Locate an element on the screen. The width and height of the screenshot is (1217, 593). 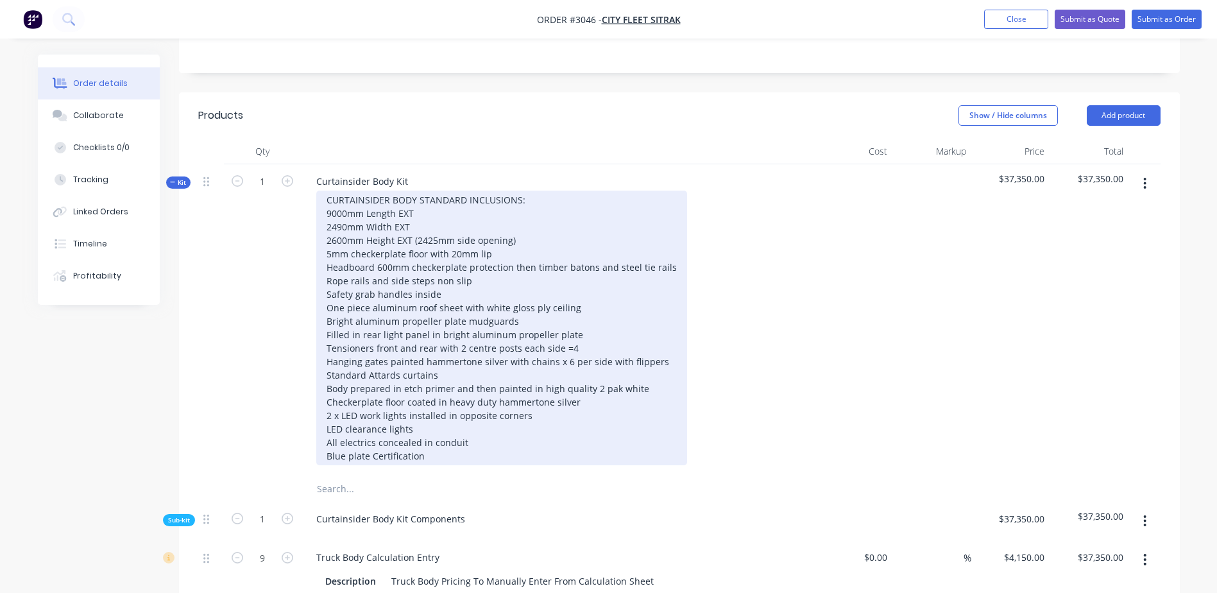
button: Linked Orders is located at coordinates (99, 212).